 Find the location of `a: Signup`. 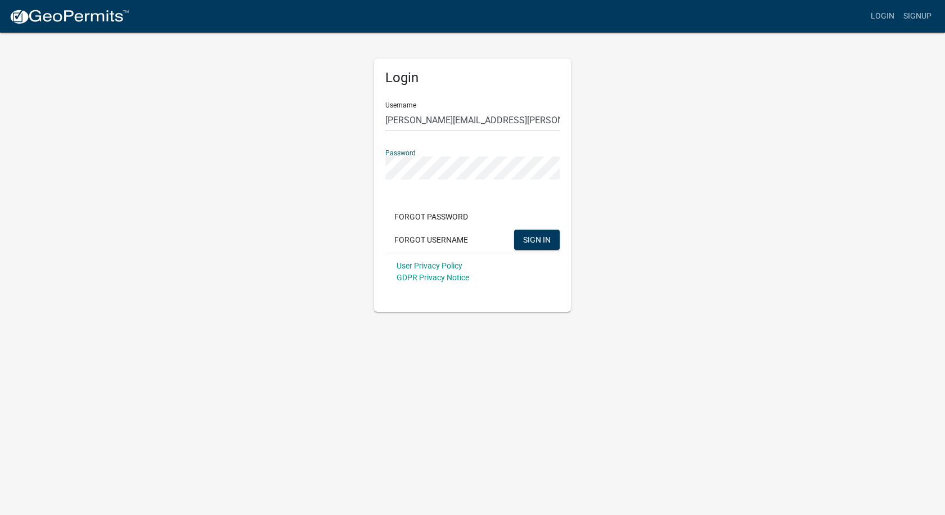

a: Signup is located at coordinates (917, 16).